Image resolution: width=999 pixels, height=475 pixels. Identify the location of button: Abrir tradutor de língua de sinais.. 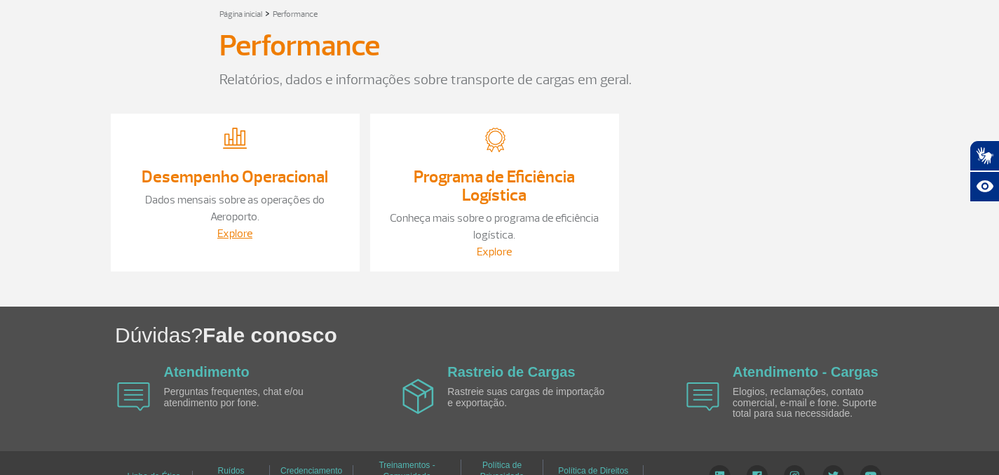
(984, 156).